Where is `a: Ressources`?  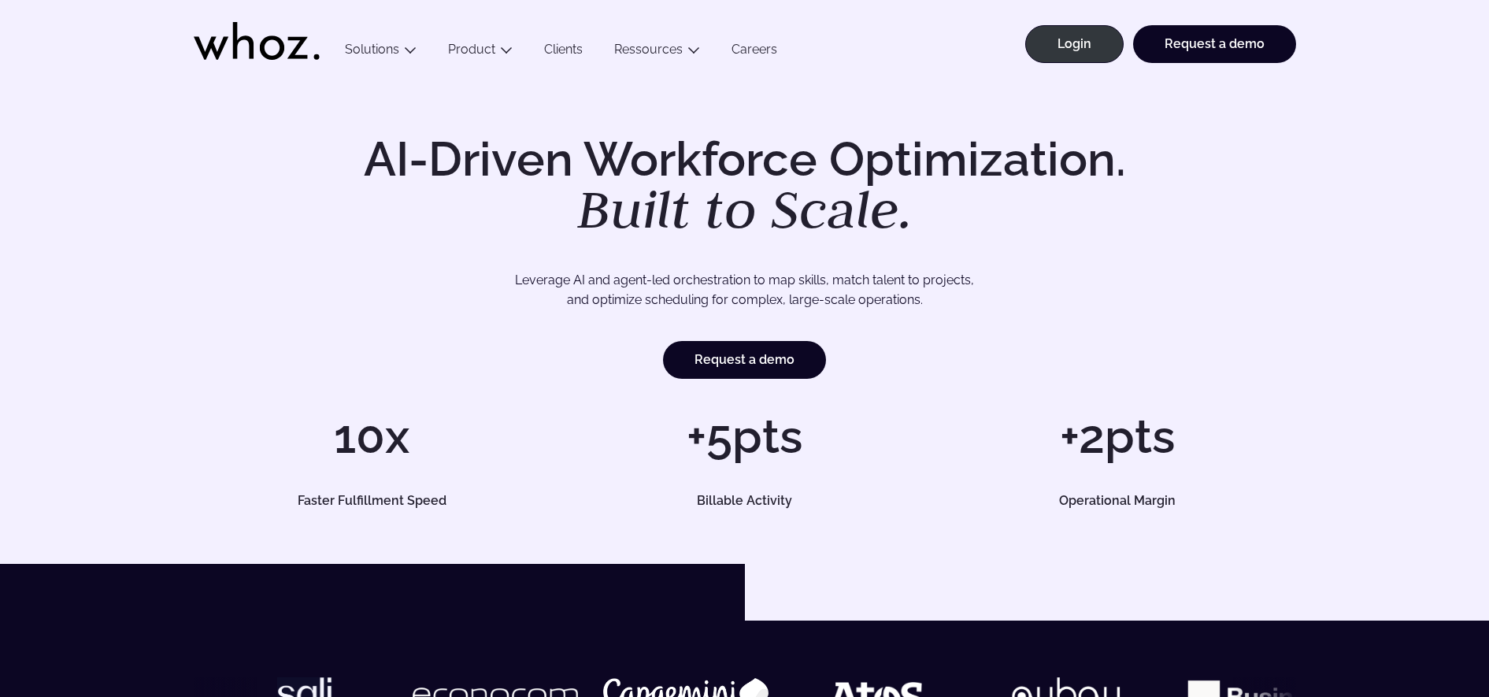
a: Ressources is located at coordinates (648, 49).